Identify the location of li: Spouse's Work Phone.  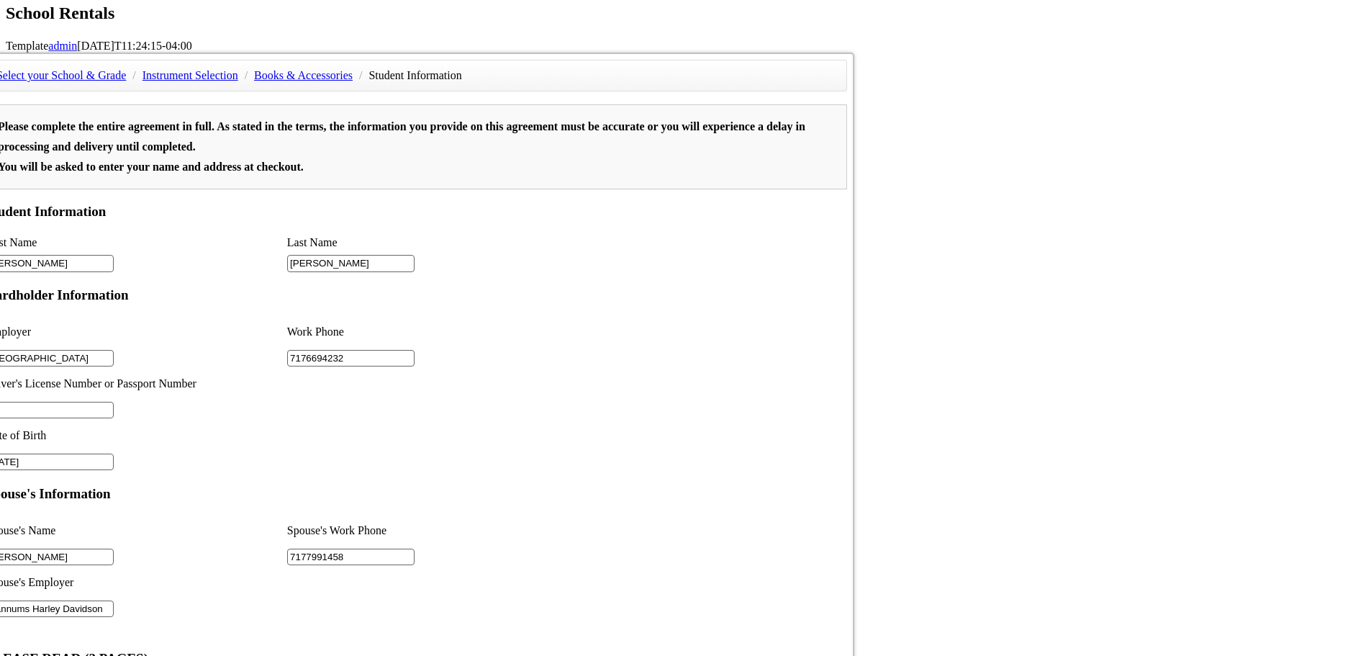
(438, 531).